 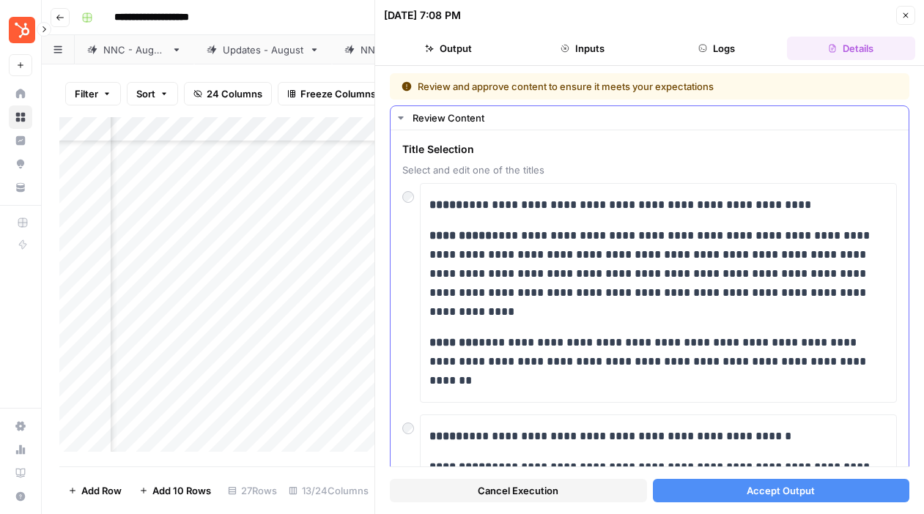 What do you see at coordinates (518, 491) in the screenshot?
I see `span: Cancel Execution` at bounding box center [518, 491].